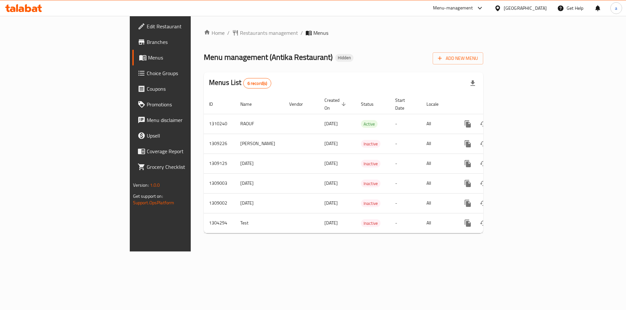  I want to click on td: RAOUF, so click(259, 124).